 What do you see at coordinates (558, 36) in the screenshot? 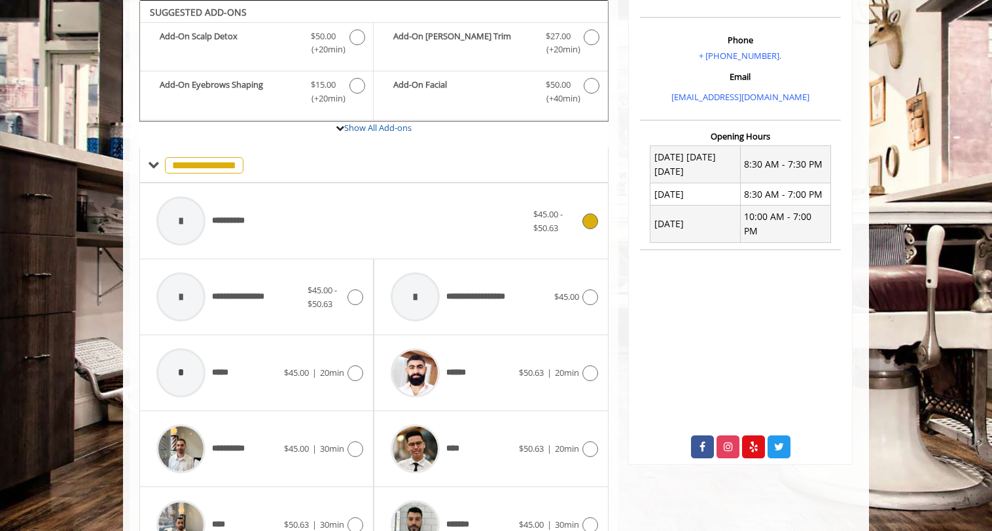
I see `span: $27.00` at bounding box center [558, 36].